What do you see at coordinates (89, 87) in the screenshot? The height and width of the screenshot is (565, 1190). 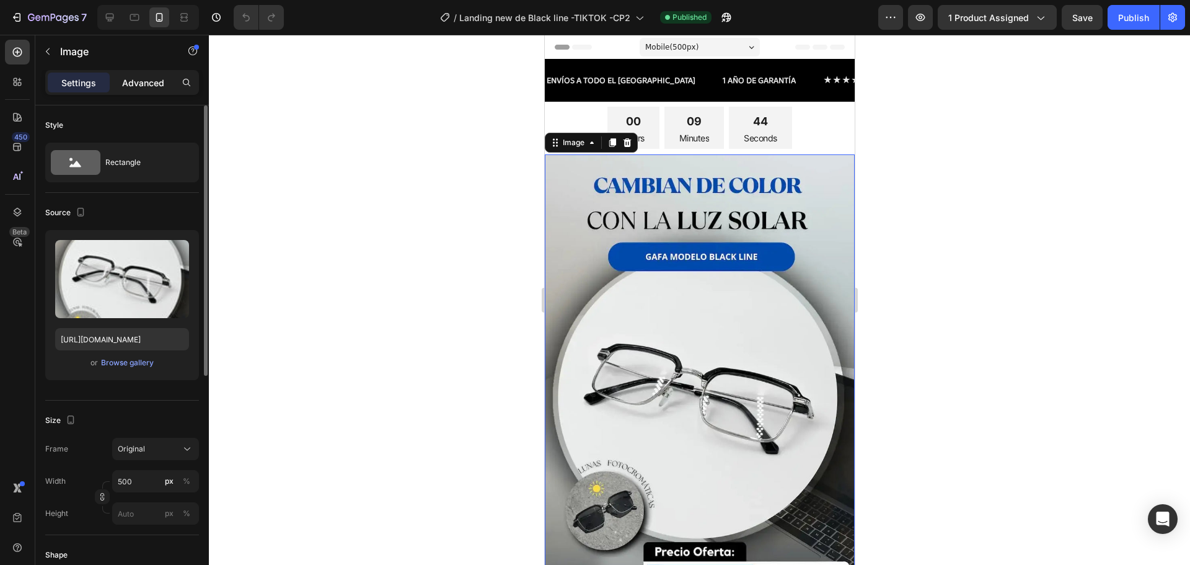 I see `div: 00` at bounding box center [89, 87].